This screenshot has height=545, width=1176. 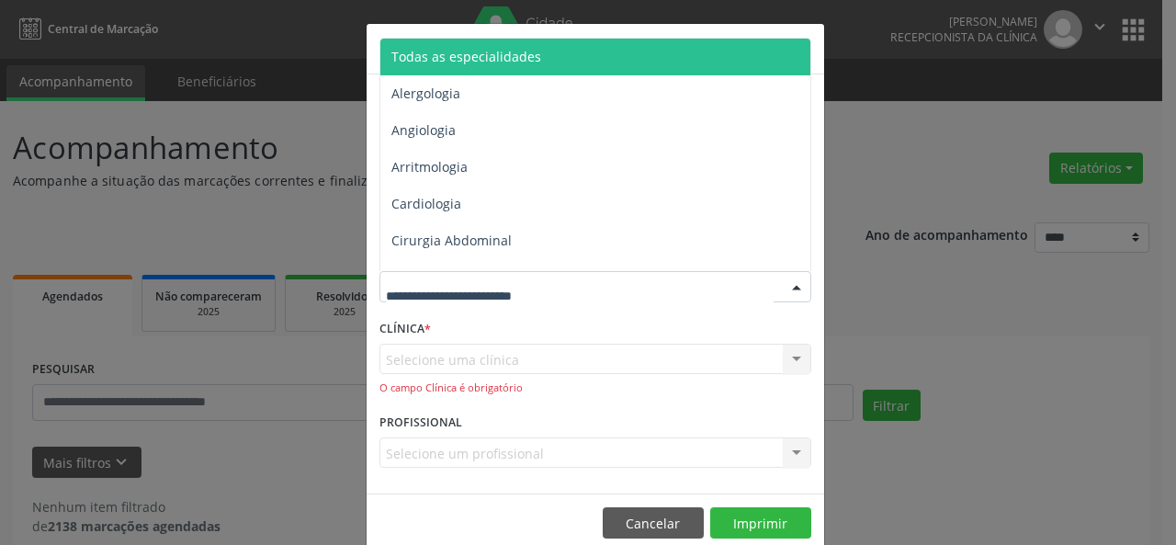 What do you see at coordinates (806, 46) in the screenshot?
I see `button: Close` at bounding box center [806, 46].